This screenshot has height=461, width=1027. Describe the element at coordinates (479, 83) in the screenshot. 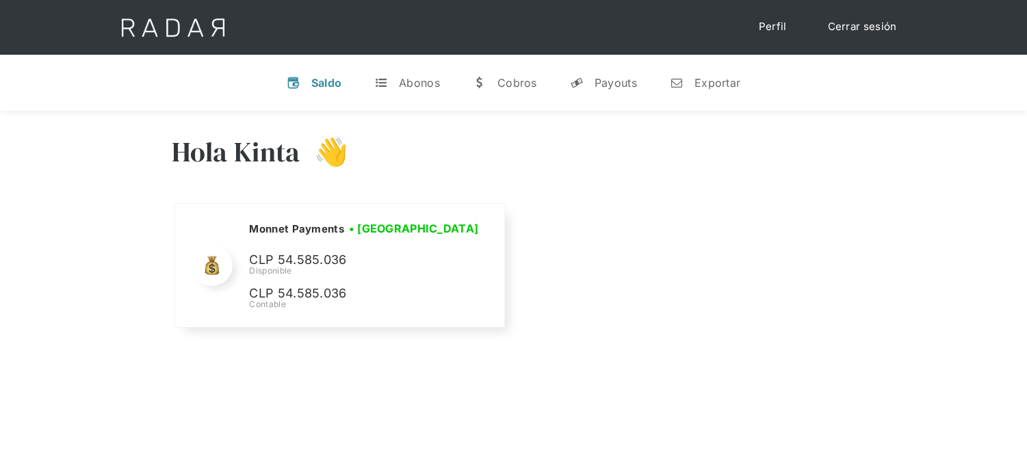

I see `div: w` at that location.